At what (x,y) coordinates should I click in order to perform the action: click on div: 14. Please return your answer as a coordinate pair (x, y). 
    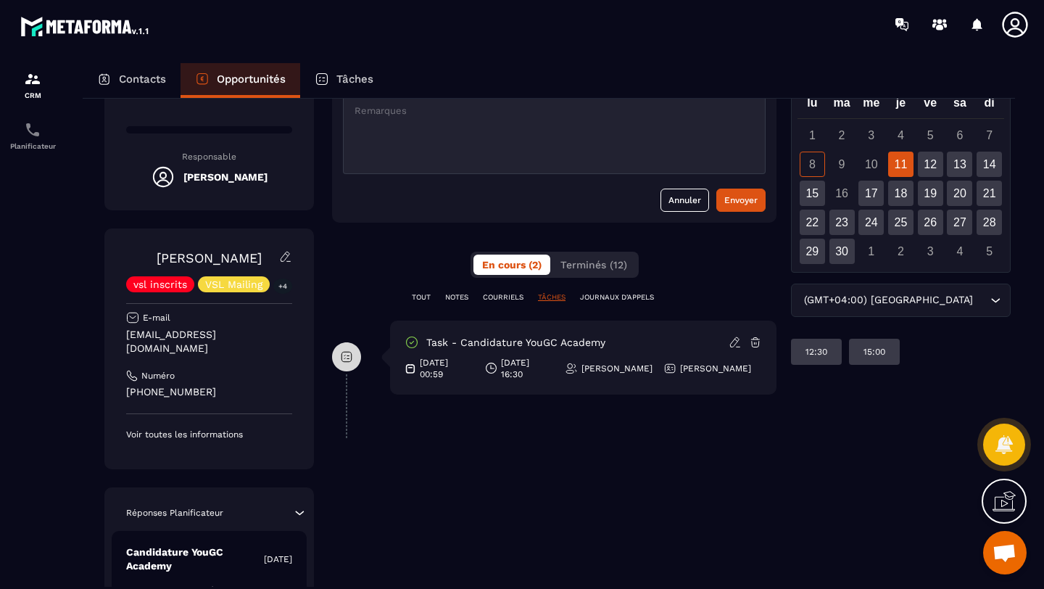
    Looking at the image, I should click on (989, 164).